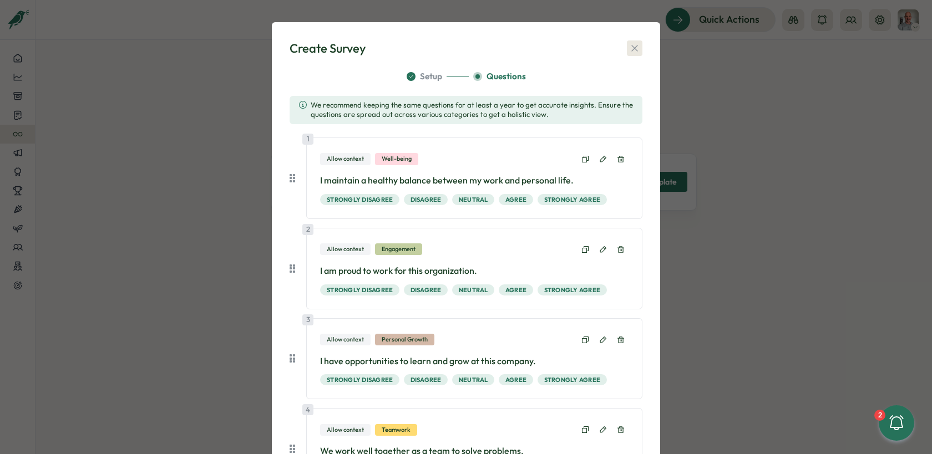 The width and height of the screenshot is (932, 454). What do you see at coordinates (396, 430) in the screenshot?
I see `div: Teamwork` at bounding box center [396, 430].